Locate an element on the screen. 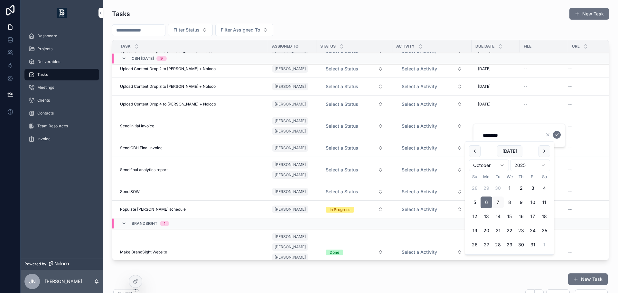 This screenshot has height=293, width=618. button: Thursday, October 9th, 2025 is located at coordinates (521, 203).